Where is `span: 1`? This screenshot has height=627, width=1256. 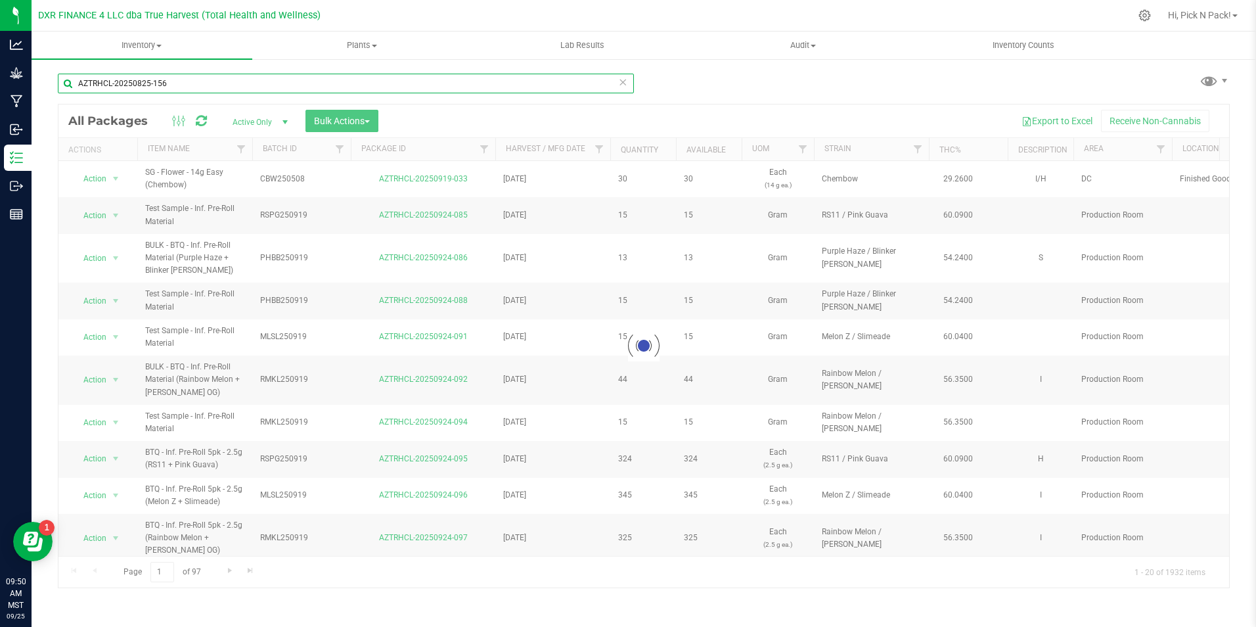 span: 1 is located at coordinates (8, 7).